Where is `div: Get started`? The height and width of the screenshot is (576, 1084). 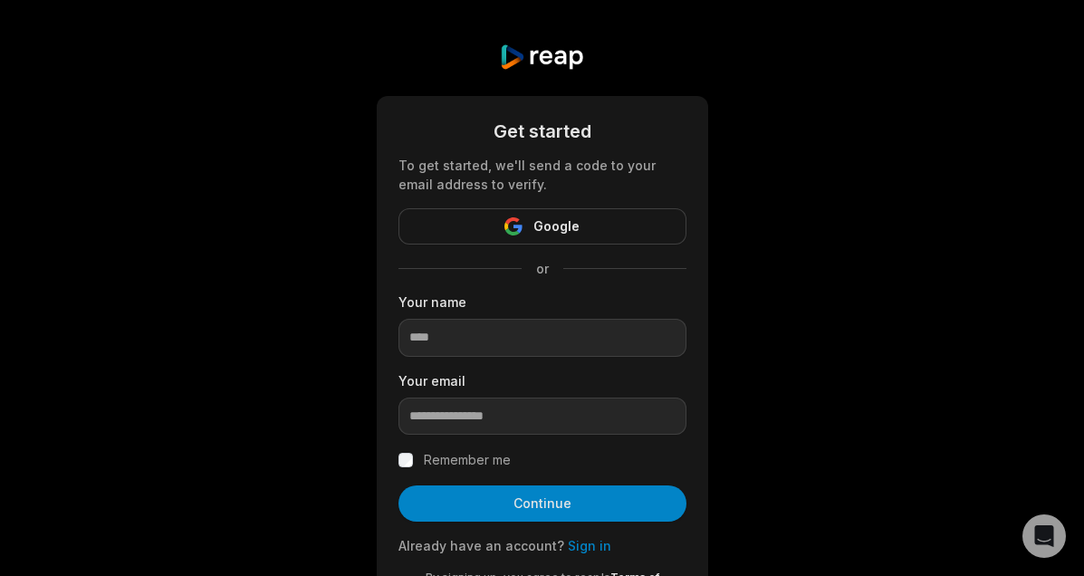 div: Get started is located at coordinates (542, 131).